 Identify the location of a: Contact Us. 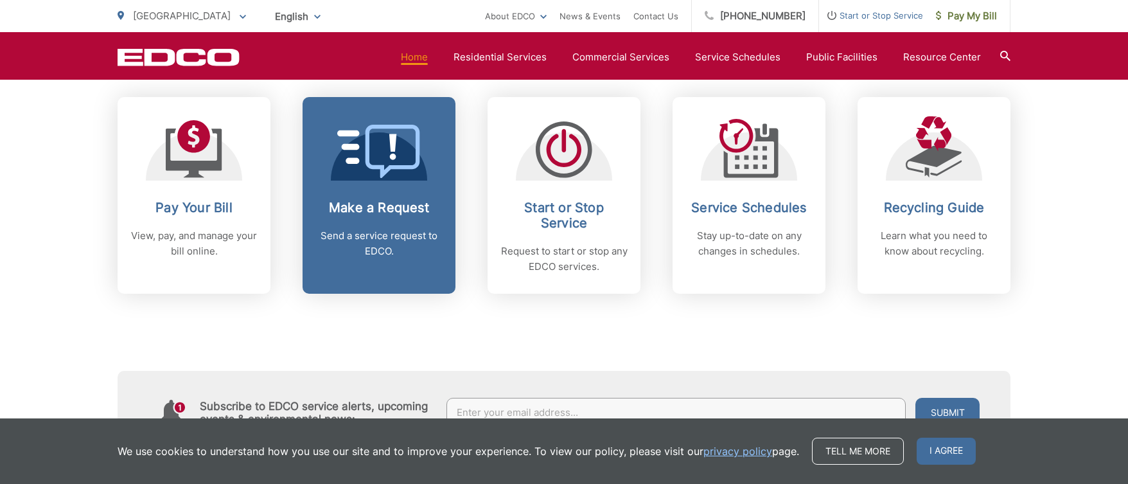
(656, 16).